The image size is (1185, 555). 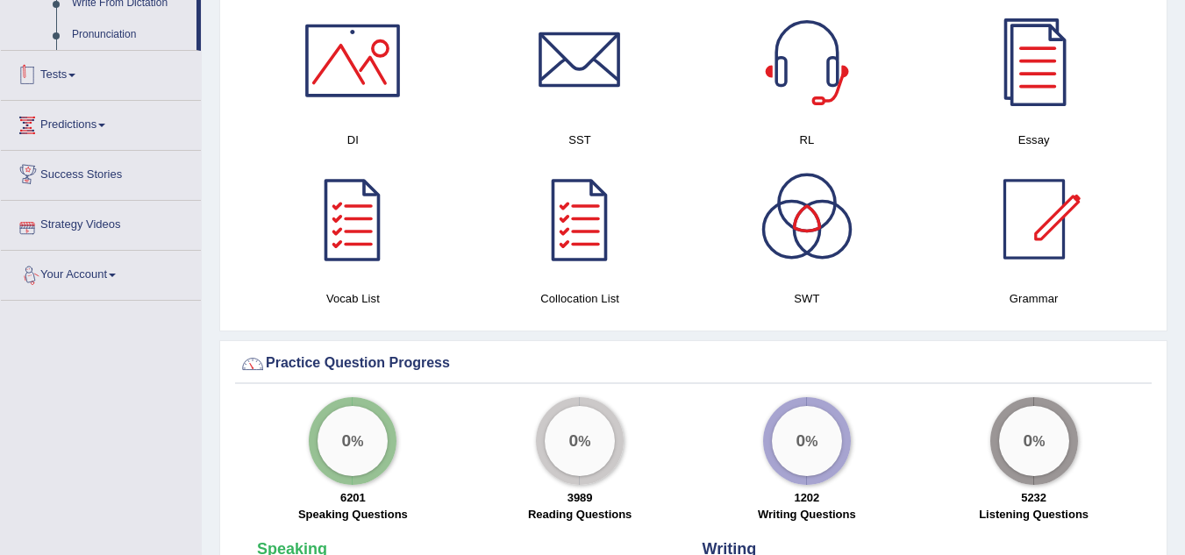 I want to click on strong: 5232, so click(x=1033, y=497).